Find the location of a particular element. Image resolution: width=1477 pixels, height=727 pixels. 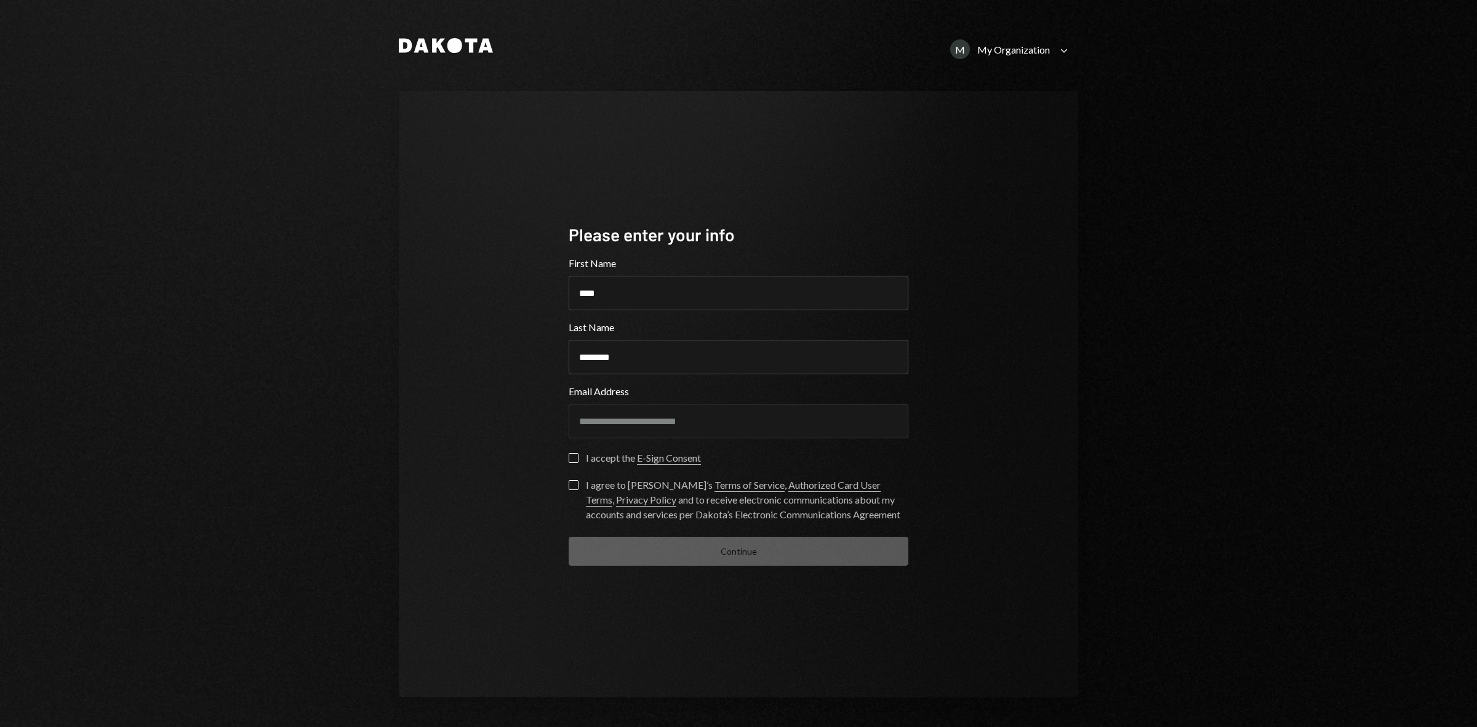

button: I accept the E-Sign Consent is located at coordinates (574, 458).